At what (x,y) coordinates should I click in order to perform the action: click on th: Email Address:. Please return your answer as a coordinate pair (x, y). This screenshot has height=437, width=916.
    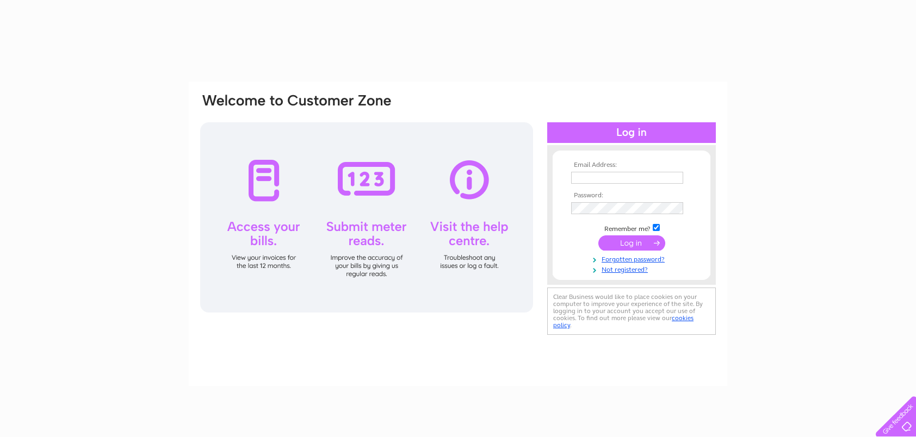
    Looking at the image, I should click on (631, 165).